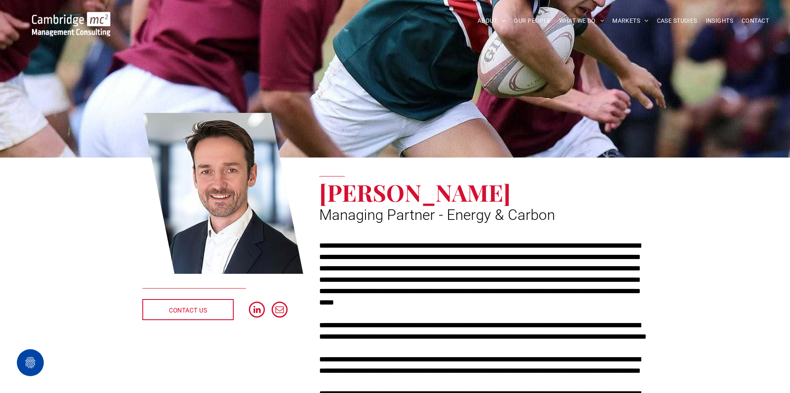  What do you see at coordinates (188, 310) in the screenshot?
I see `a: CONTACT US` at bounding box center [188, 310].